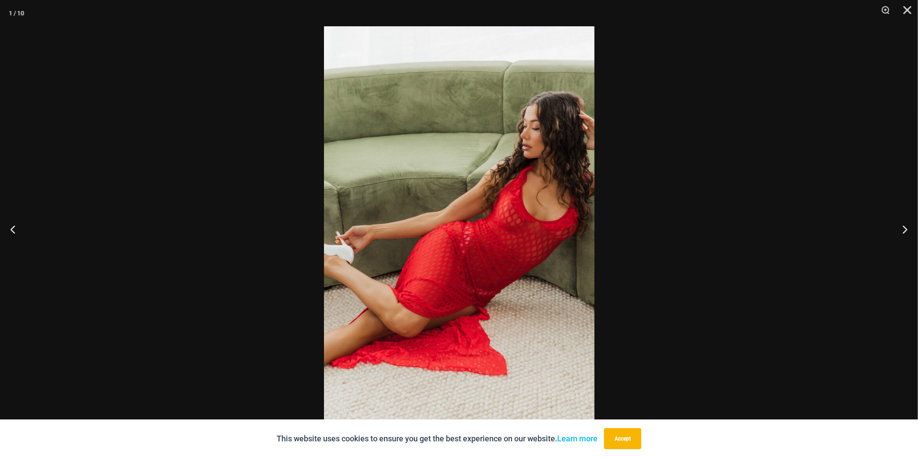 The width and height of the screenshot is (918, 458). What do you see at coordinates (623, 439) in the screenshot?
I see `button: Accept` at bounding box center [623, 439].